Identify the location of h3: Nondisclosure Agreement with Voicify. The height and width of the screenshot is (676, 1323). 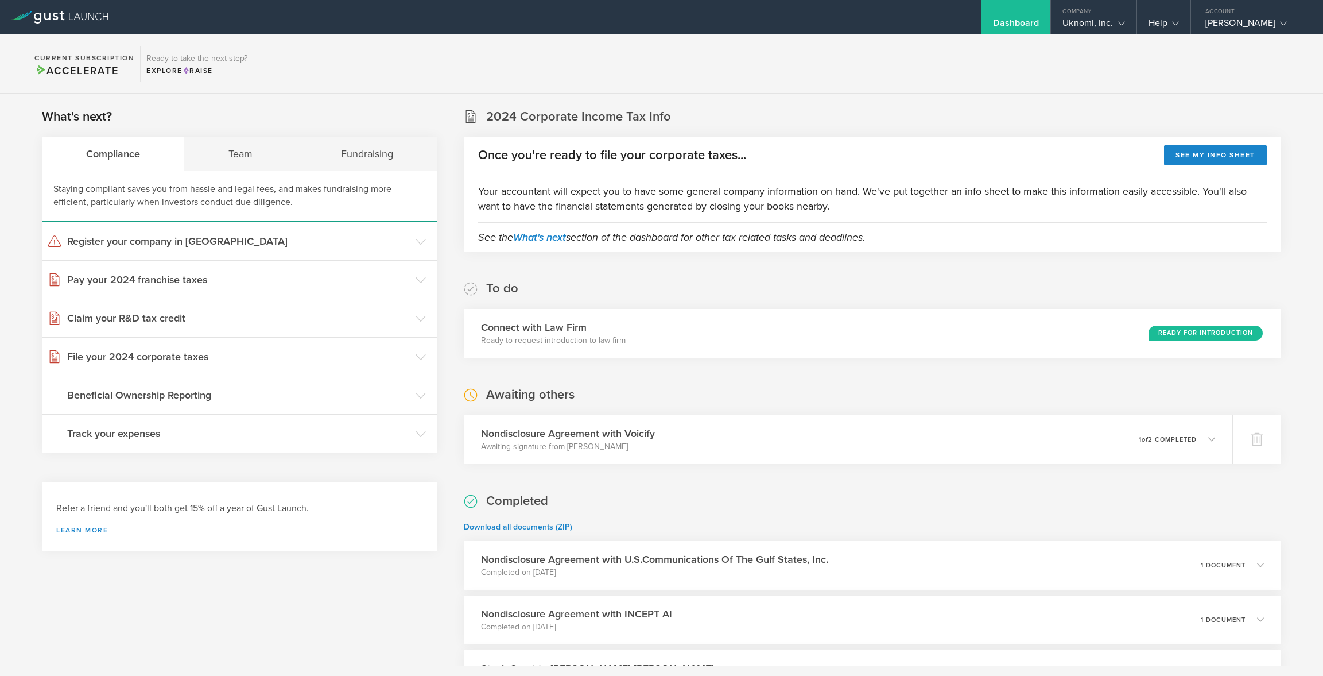
(568, 433).